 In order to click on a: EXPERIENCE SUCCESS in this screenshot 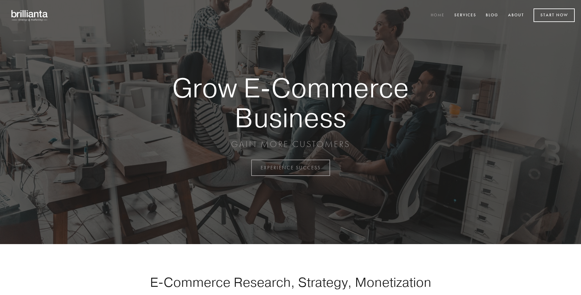, I will do `click(290, 168)`.